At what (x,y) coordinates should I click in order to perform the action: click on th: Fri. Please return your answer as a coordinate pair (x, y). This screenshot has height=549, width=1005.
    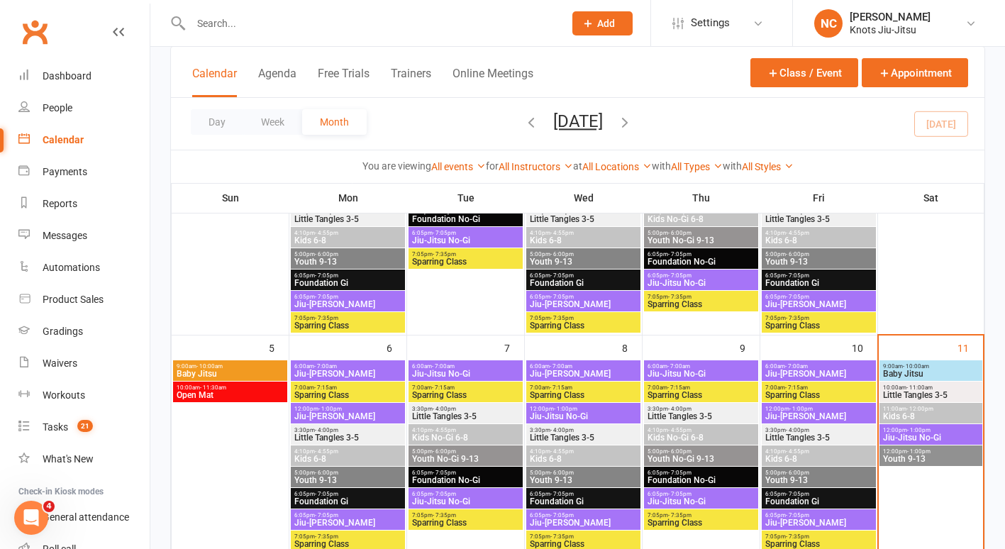
    Looking at the image, I should click on (819, 198).